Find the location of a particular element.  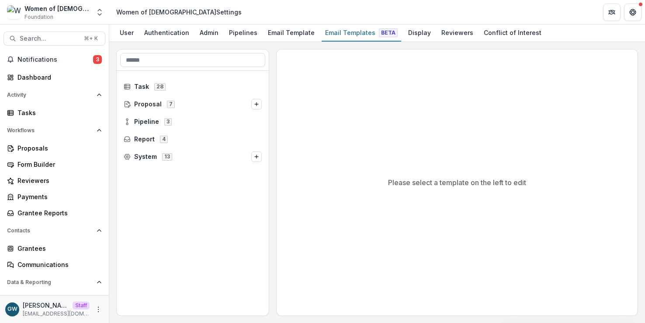

a: Proposals is located at coordinates (54, 148).